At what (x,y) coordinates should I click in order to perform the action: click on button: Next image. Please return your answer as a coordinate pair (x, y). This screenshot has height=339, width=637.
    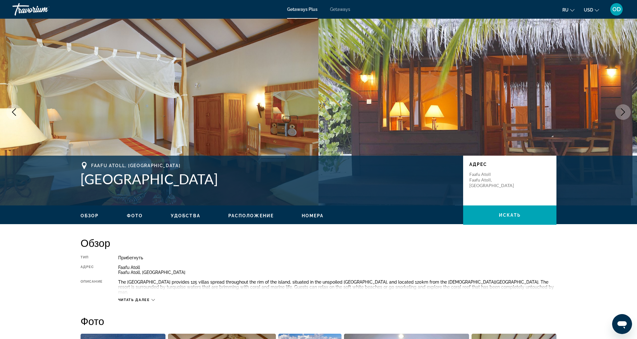
    Looking at the image, I should click on (623, 112).